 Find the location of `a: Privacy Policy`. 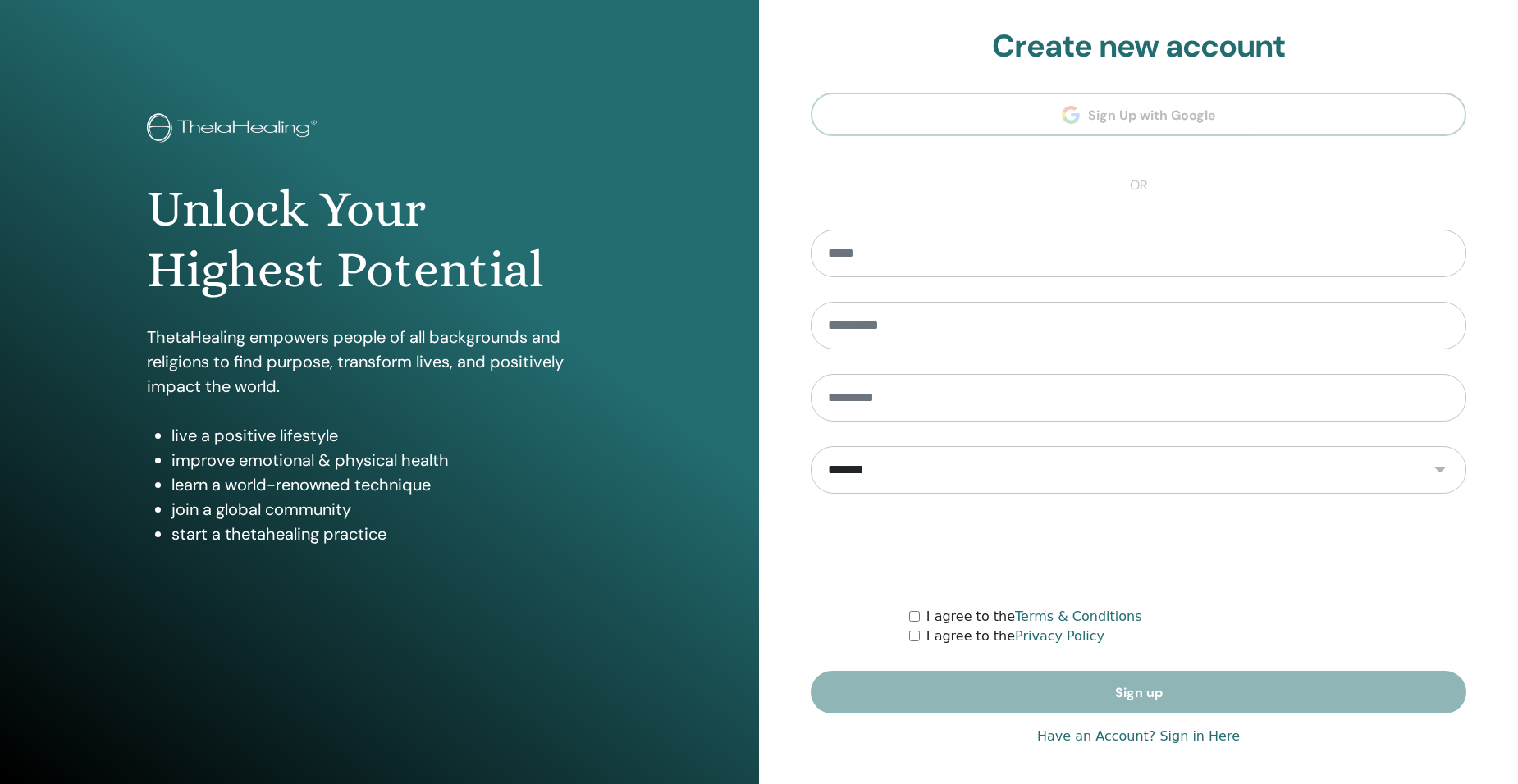

a: Privacy Policy is located at coordinates (1059, 636).